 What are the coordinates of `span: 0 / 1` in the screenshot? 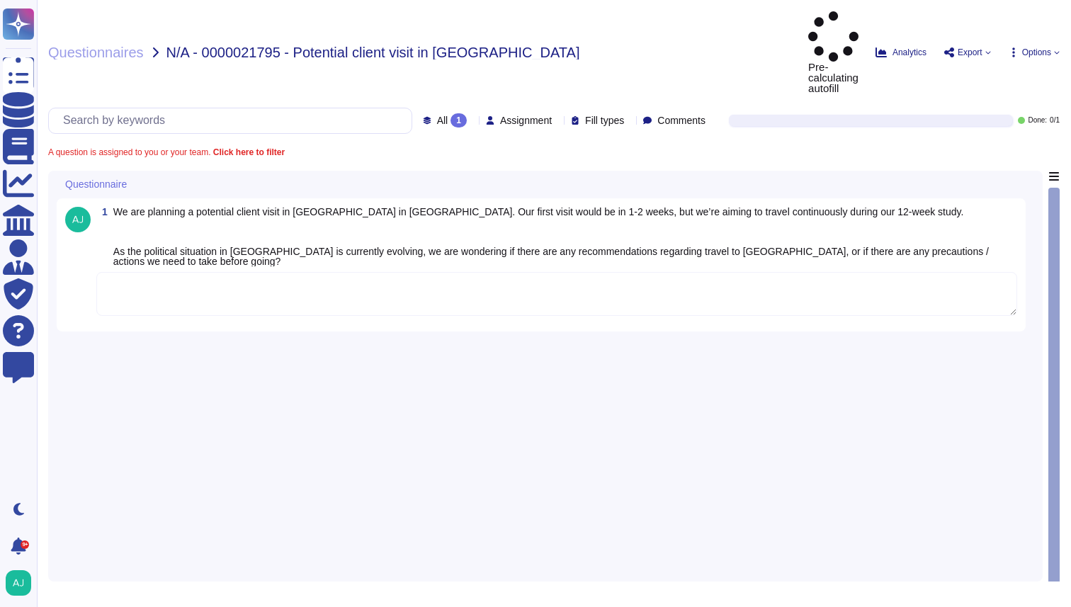 It's located at (1055, 120).